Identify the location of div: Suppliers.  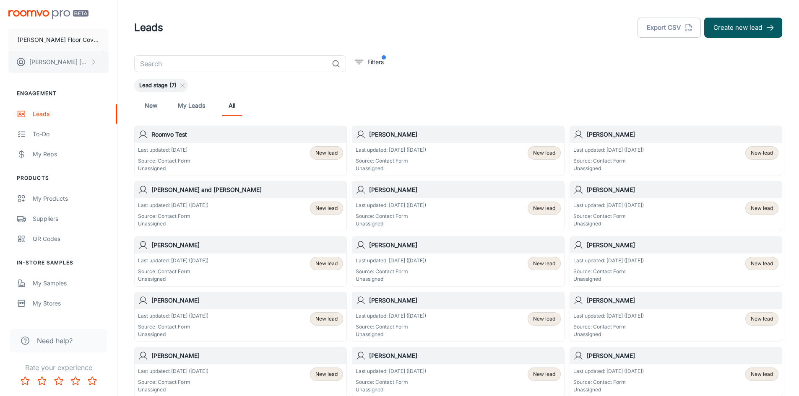
(70, 219).